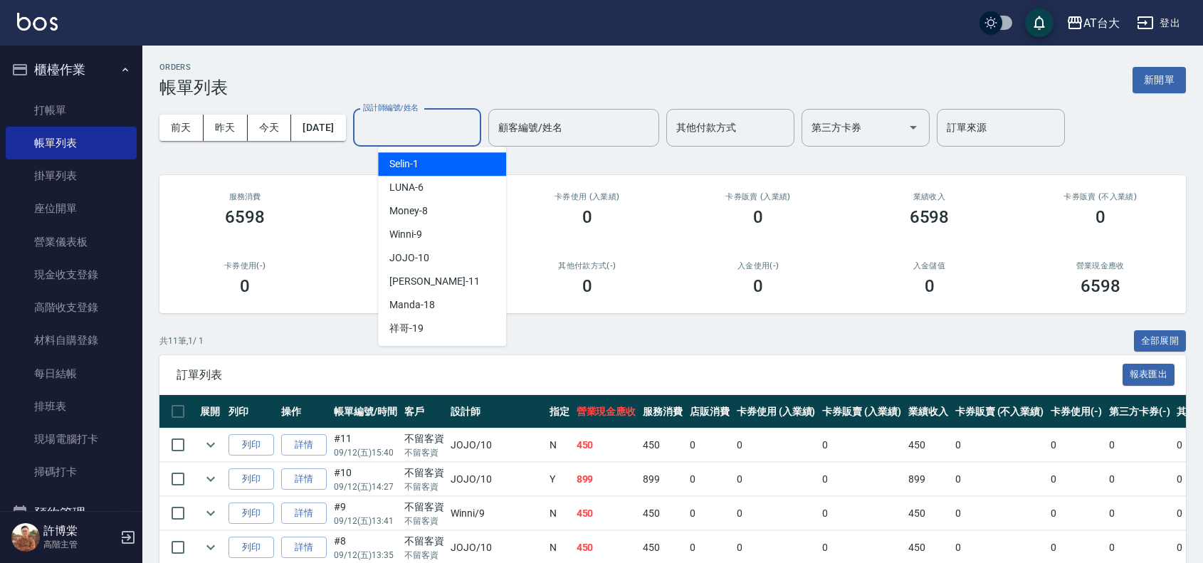 The image size is (1203, 563). What do you see at coordinates (776, 411) in the screenshot?
I see `th: 卡券使用 (入業績)` at bounding box center [776, 411].